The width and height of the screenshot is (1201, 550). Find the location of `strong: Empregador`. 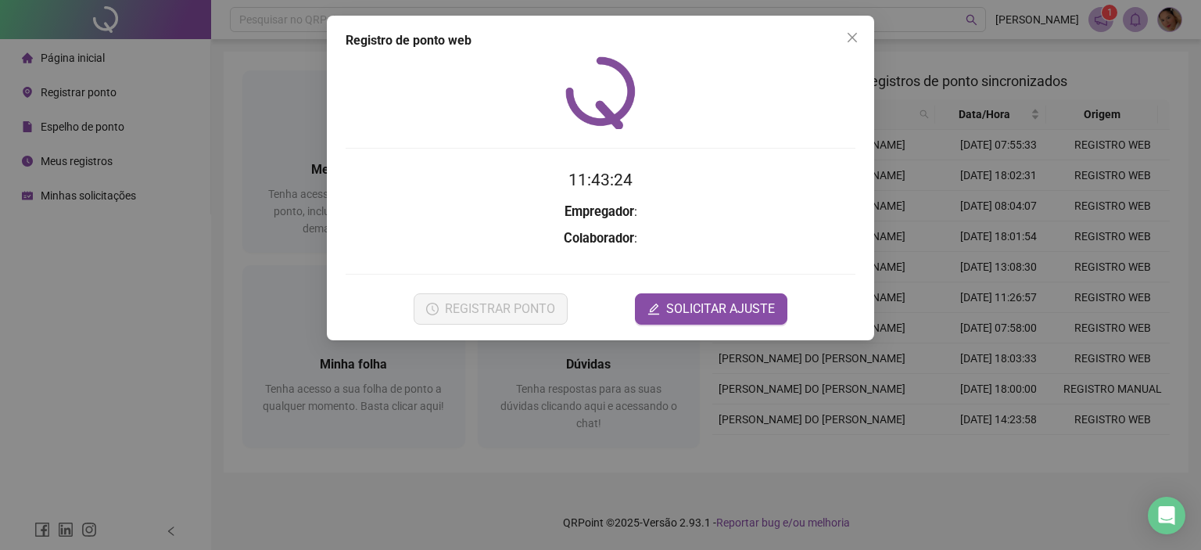

strong: Empregador is located at coordinates (599, 211).